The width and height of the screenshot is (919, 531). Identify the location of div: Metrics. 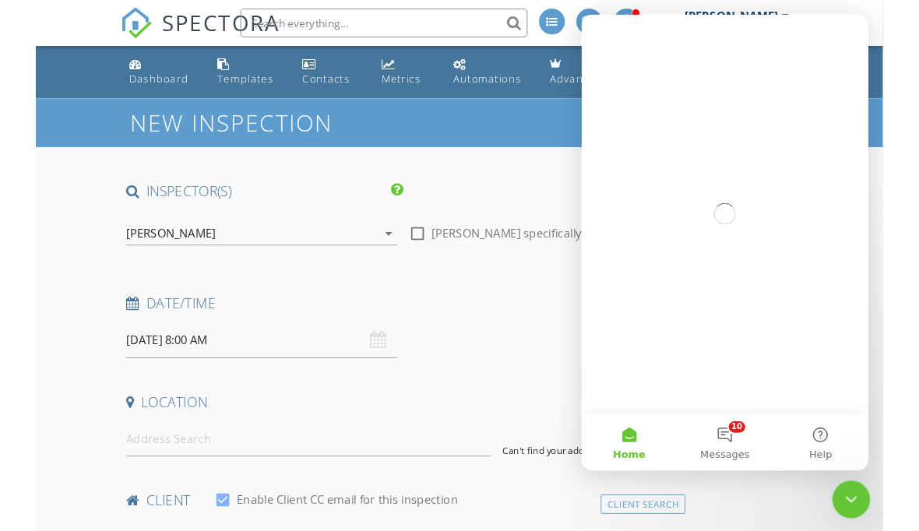
(396, 85).